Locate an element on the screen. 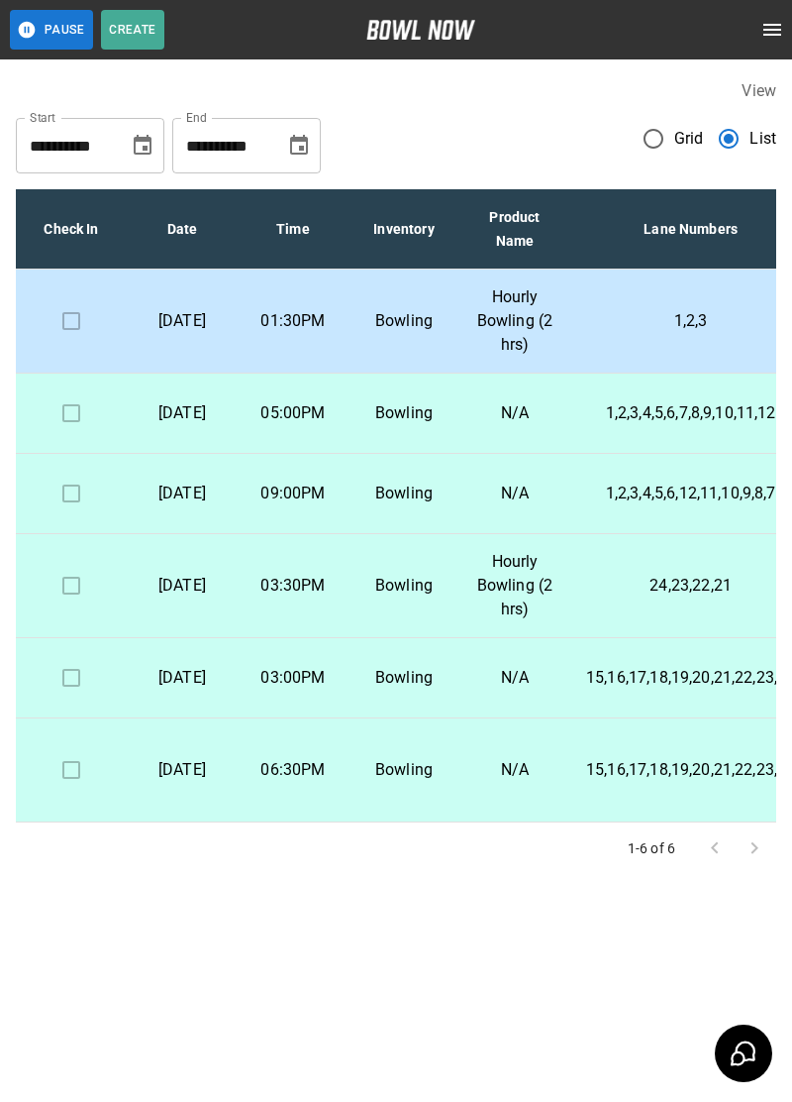  p: 06:30PM is located at coordinates (293, 770).